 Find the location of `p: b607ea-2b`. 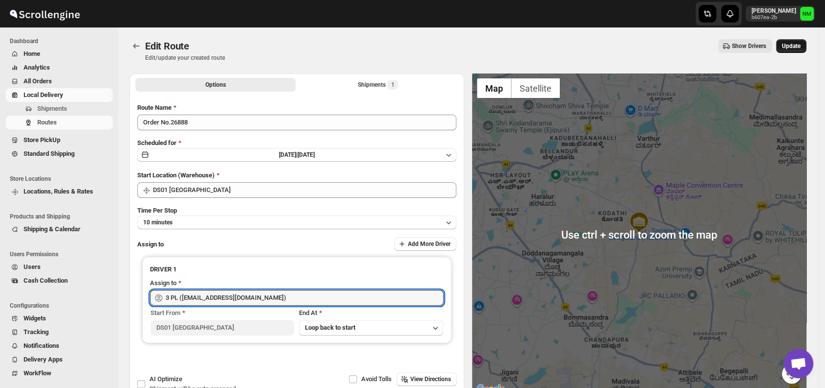

p: b607ea-2b is located at coordinates (773, 18).